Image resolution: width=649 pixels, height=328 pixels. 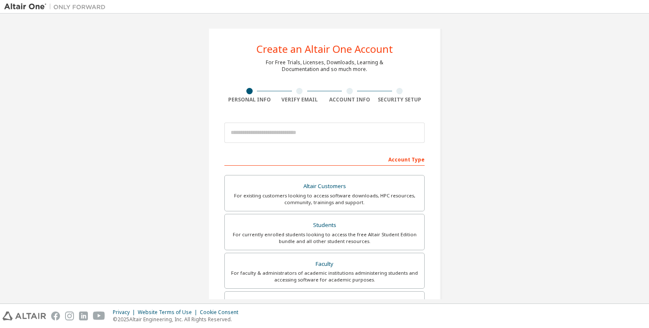 I want to click on div: Account Info, so click(x=349, y=100).